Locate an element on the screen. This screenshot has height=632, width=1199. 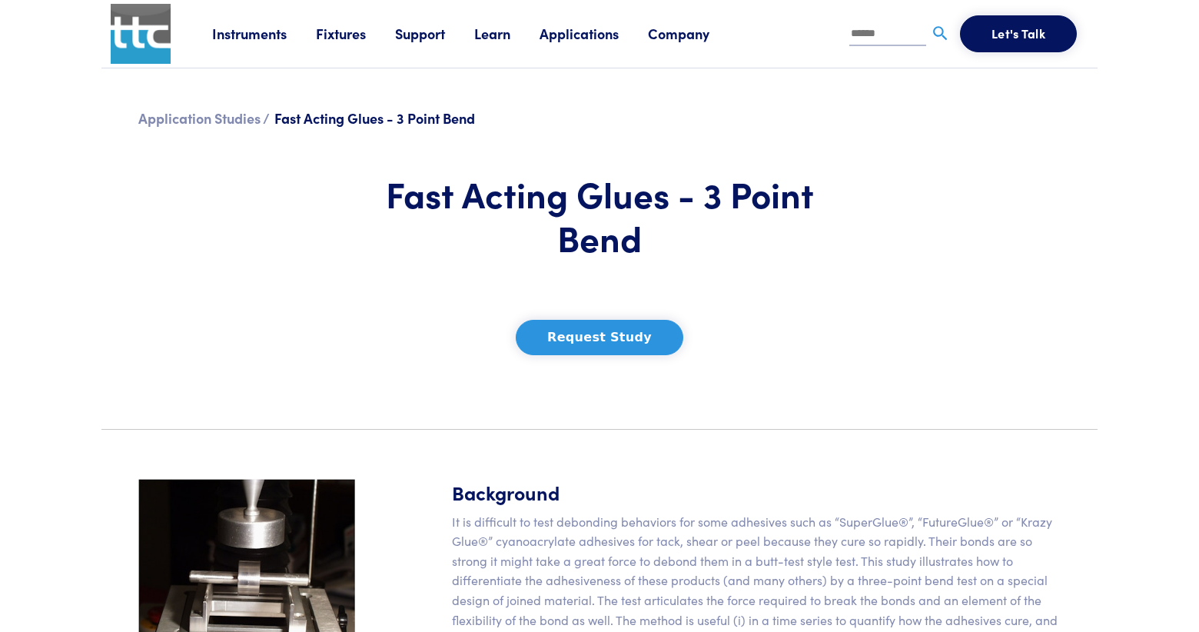
img: ttc_logo_1x1_v1.0.png is located at coordinates (141, 34).